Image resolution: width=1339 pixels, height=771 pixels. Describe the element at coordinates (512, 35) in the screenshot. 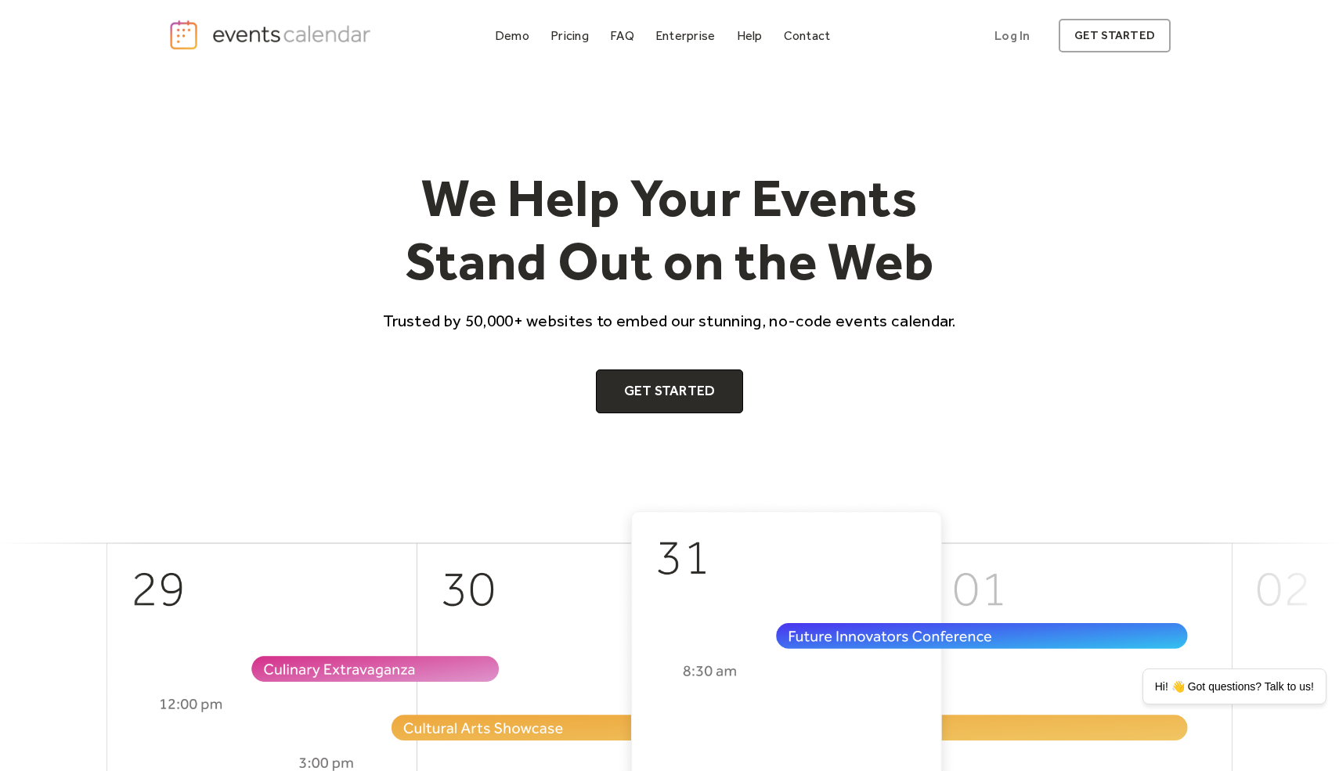

I see `div: Demo` at that location.